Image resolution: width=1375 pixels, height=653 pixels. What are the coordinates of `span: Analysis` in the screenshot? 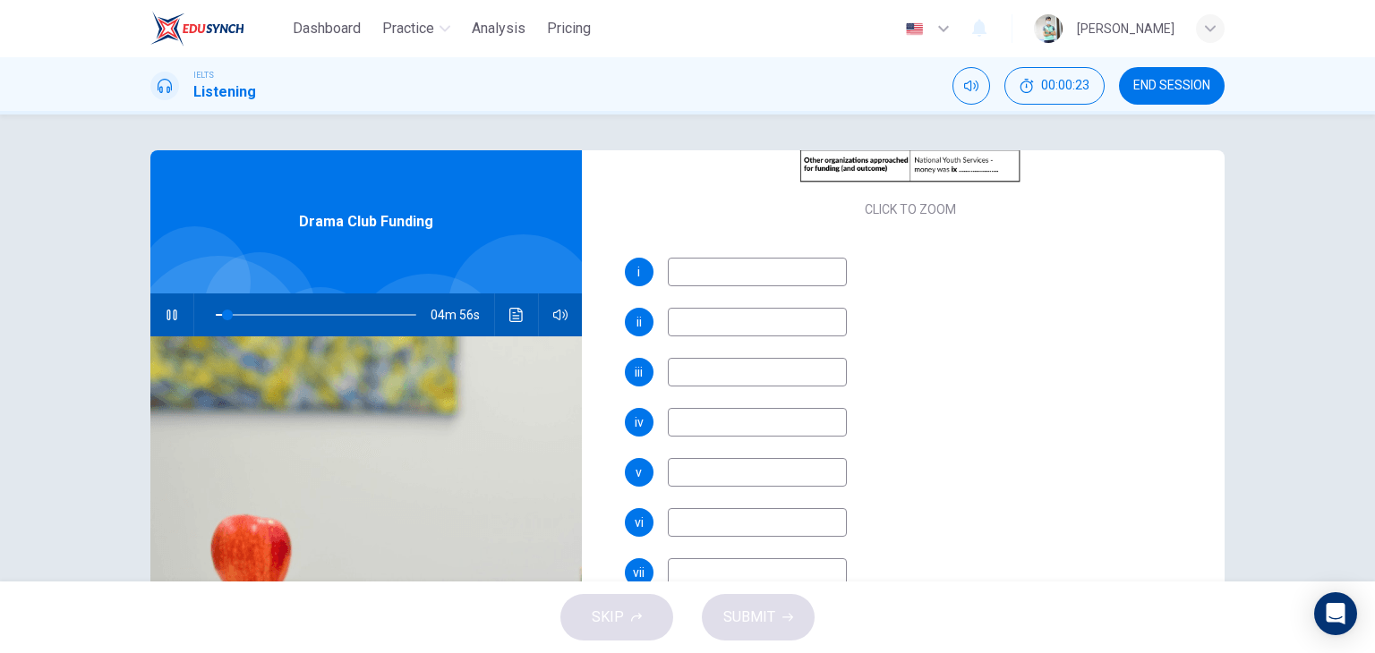 It's located at (498, 29).